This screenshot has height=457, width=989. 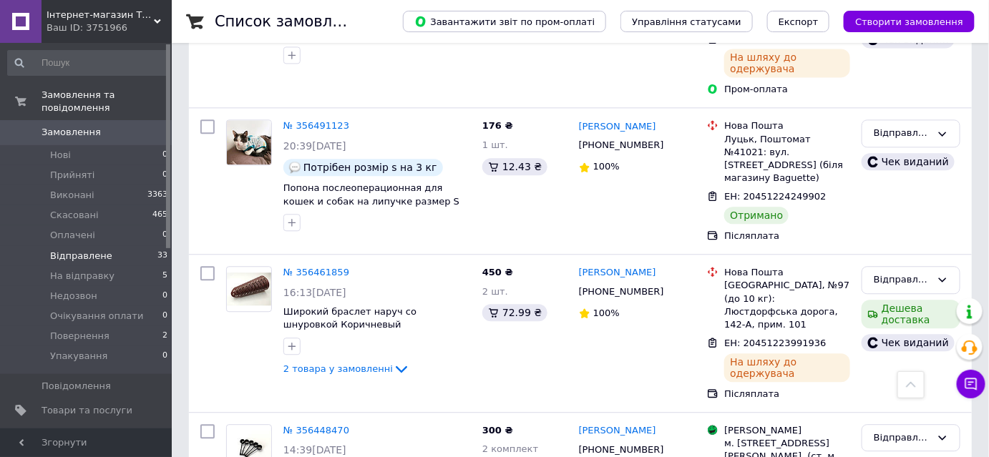 What do you see at coordinates (316, 272) in the screenshot?
I see `a: № 356461859` at bounding box center [316, 272].